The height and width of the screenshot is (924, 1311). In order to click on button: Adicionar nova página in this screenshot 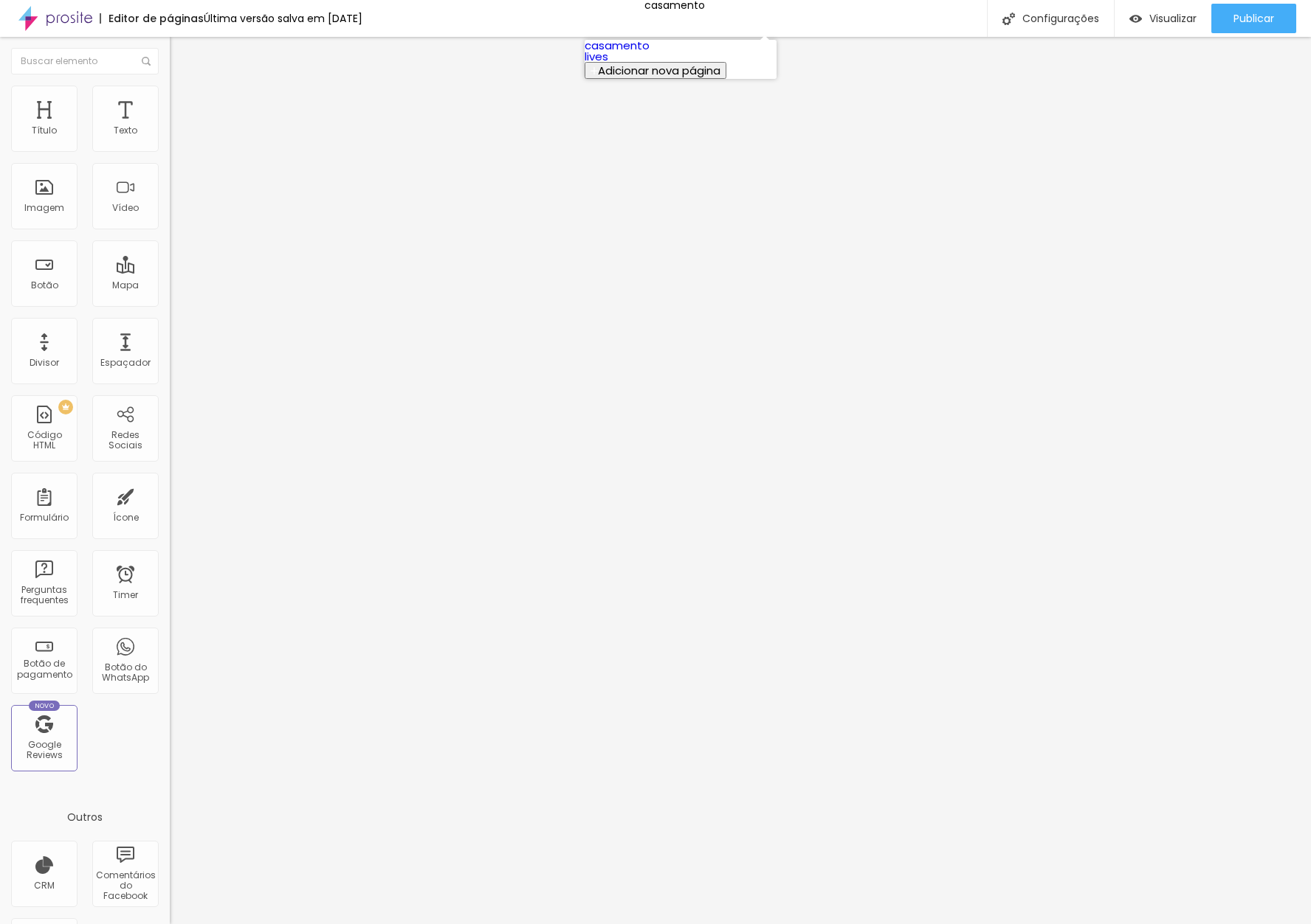, I will do `click(655, 70)`.